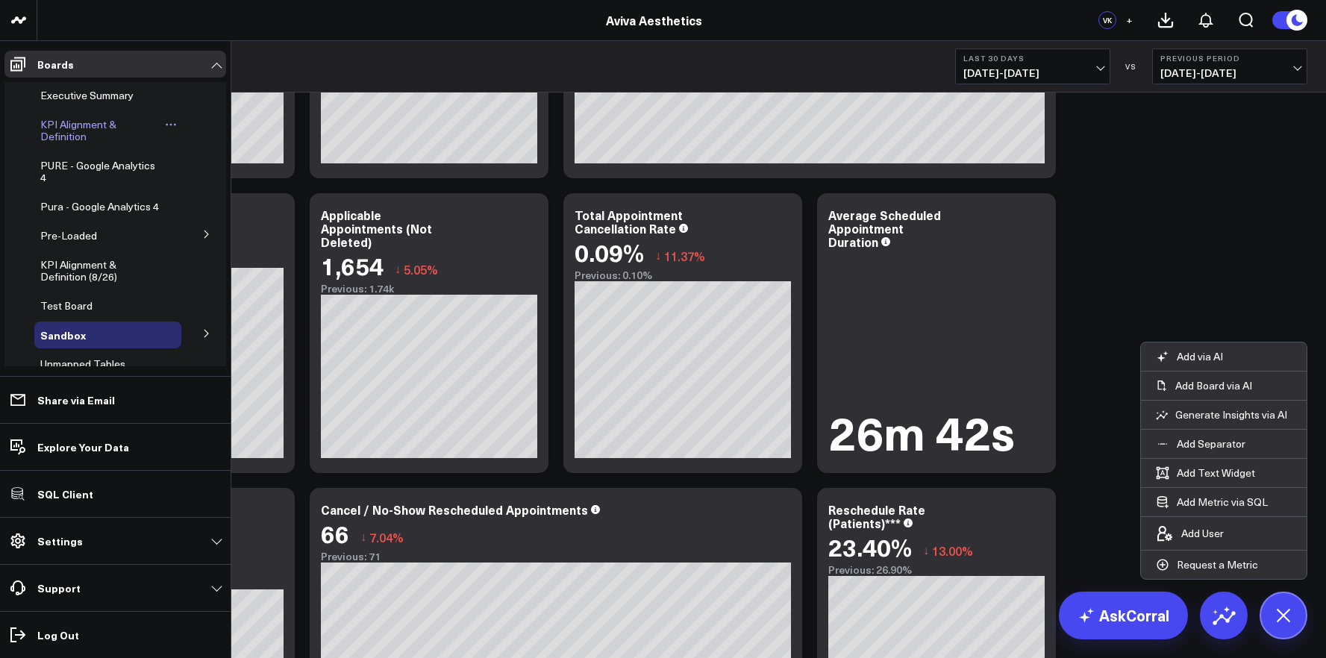 This screenshot has width=1326, height=658. I want to click on p: Log Out, so click(58, 635).